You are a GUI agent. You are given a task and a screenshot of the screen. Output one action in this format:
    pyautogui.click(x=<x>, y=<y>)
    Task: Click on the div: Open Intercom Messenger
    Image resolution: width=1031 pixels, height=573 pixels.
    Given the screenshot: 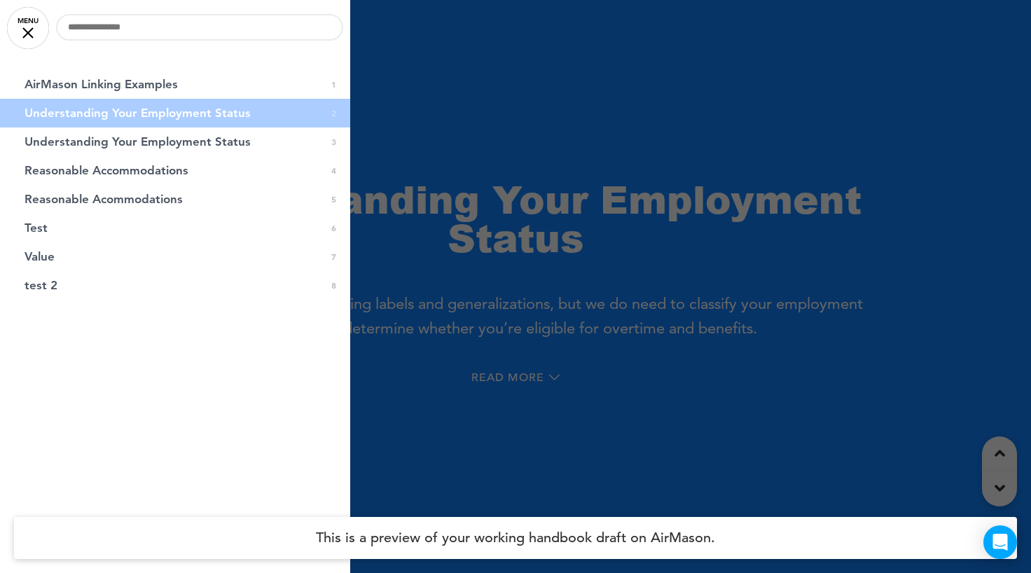 What is the action you would take?
    pyautogui.click(x=1000, y=542)
    